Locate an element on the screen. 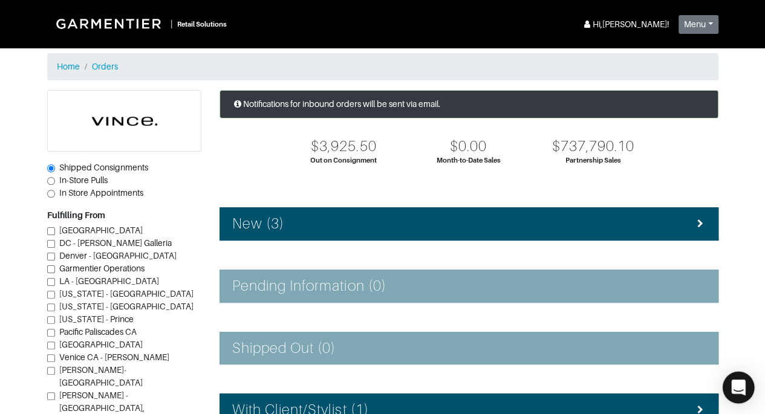 This screenshot has width=765, height=414. input: In Store Appointments is located at coordinates (51, 194).